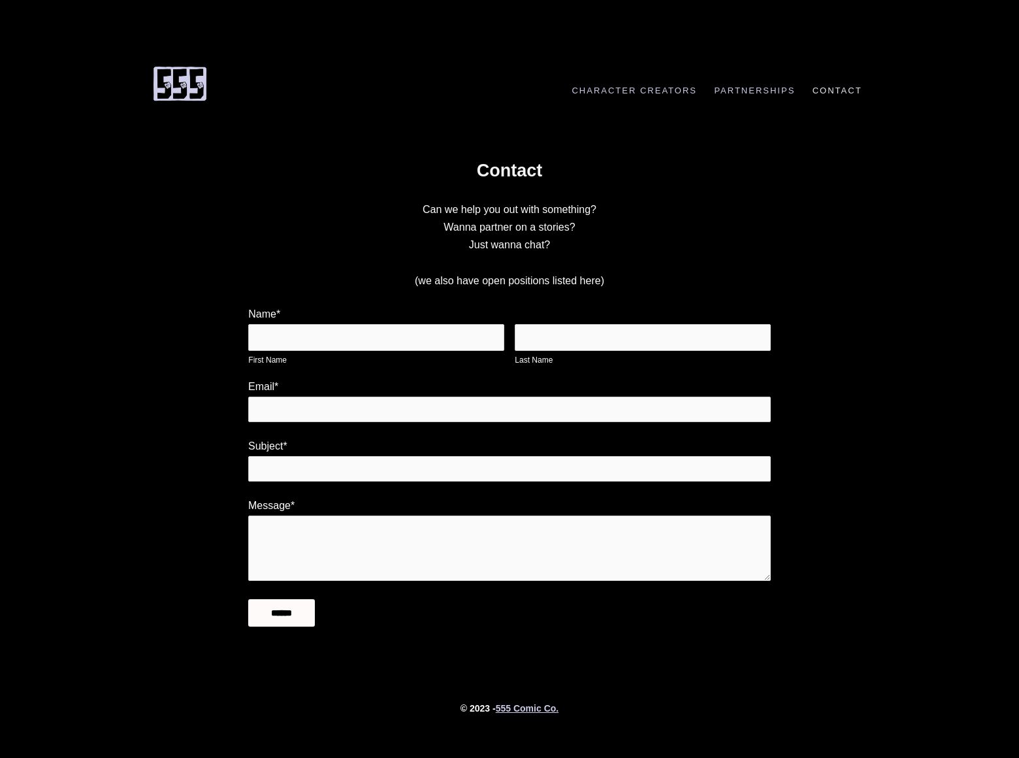  What do you see at coordinates (180, 84) in the screenshot?
I see `img: 555 Comic` at bounding box center [180, 84].